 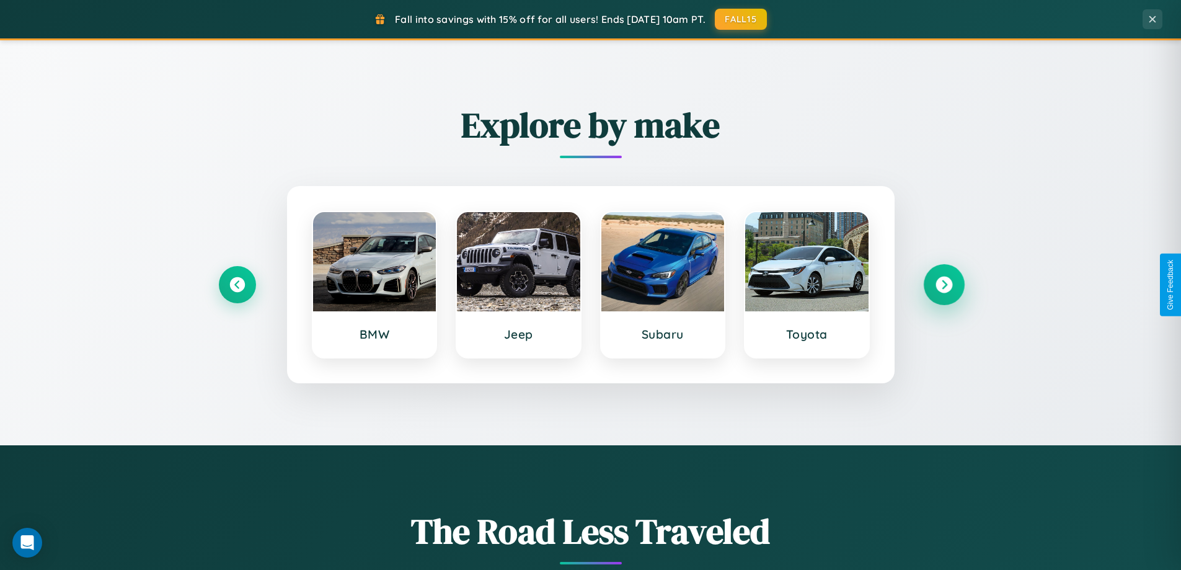 I want to click on h3: Toyota, so click(x=806, y=334).